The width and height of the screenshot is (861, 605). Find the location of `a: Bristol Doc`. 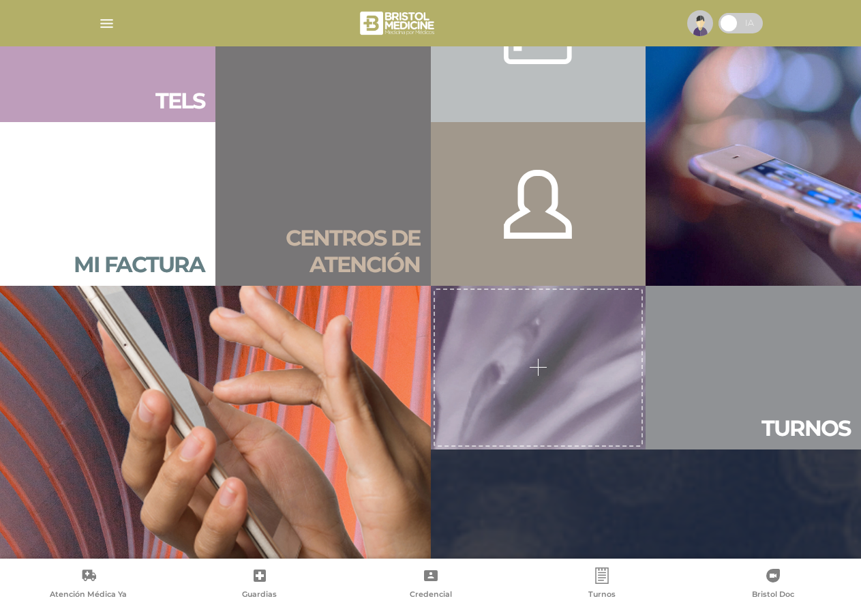

a: Bristol Doc is located at coordinates (773, 585).